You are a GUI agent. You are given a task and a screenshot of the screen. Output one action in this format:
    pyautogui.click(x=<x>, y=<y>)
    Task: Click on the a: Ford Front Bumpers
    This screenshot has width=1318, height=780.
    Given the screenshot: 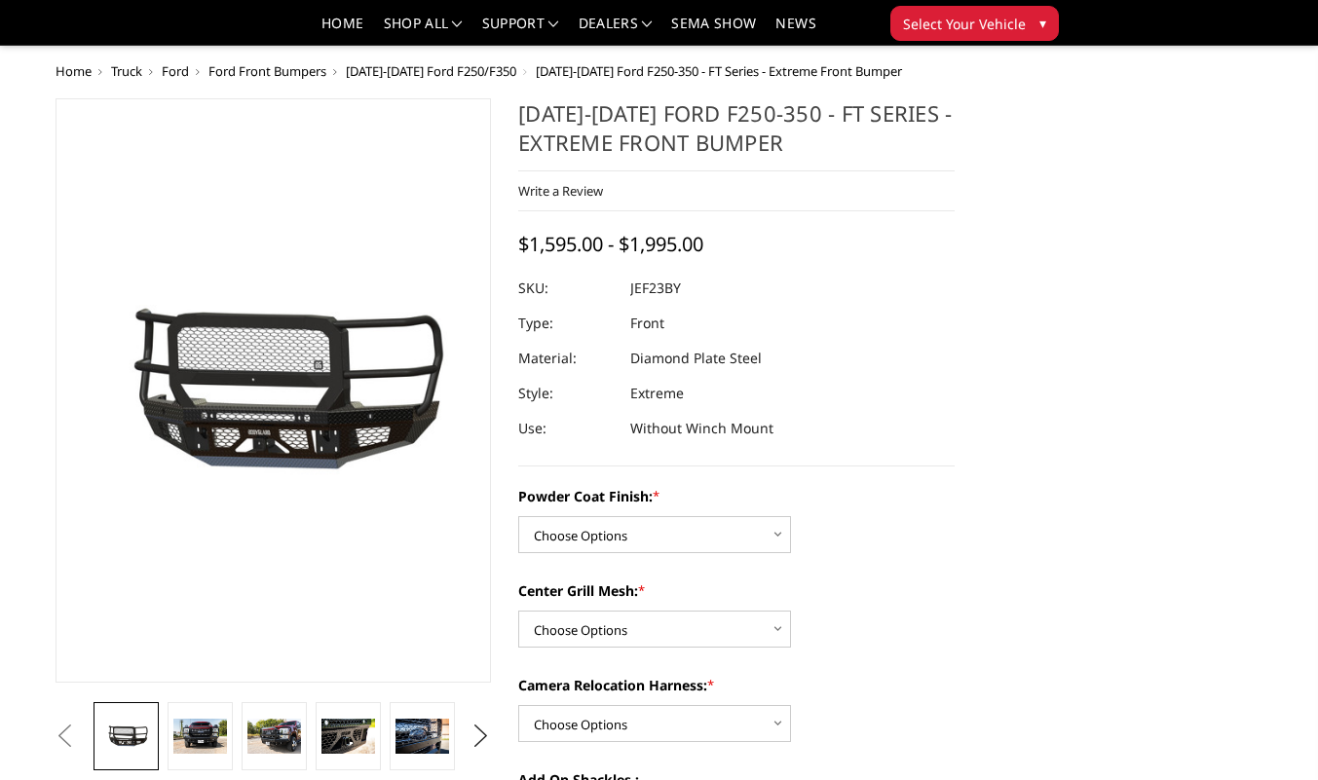 What is the action you would take?
    pyautogui.click(x=267, y=71)
    